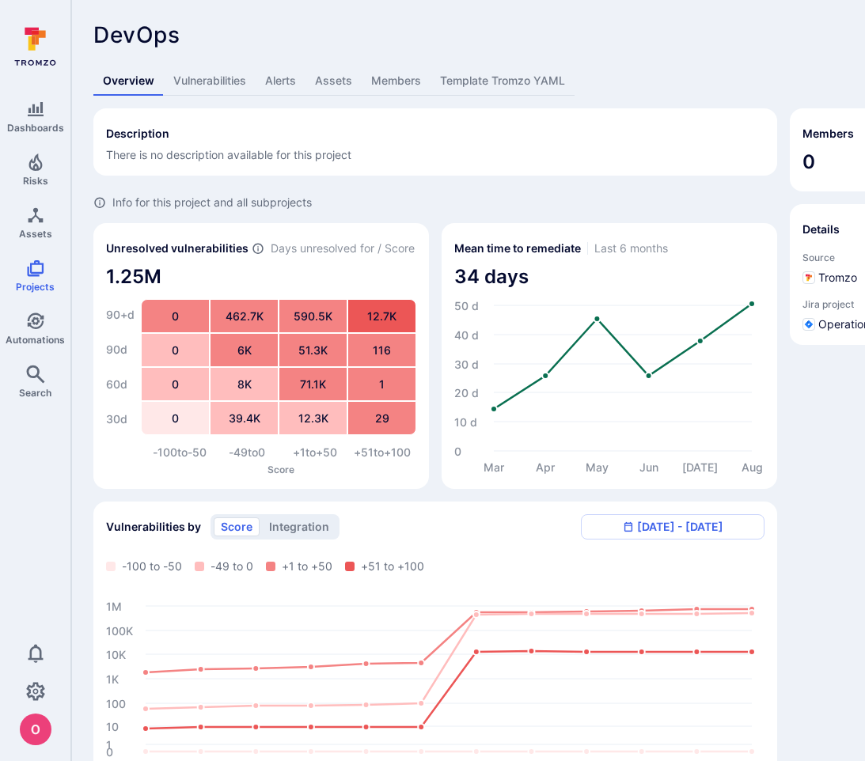  Describe the element at coordinates (280, 81) in the screenshot. I see `a: Alerts` at that location.